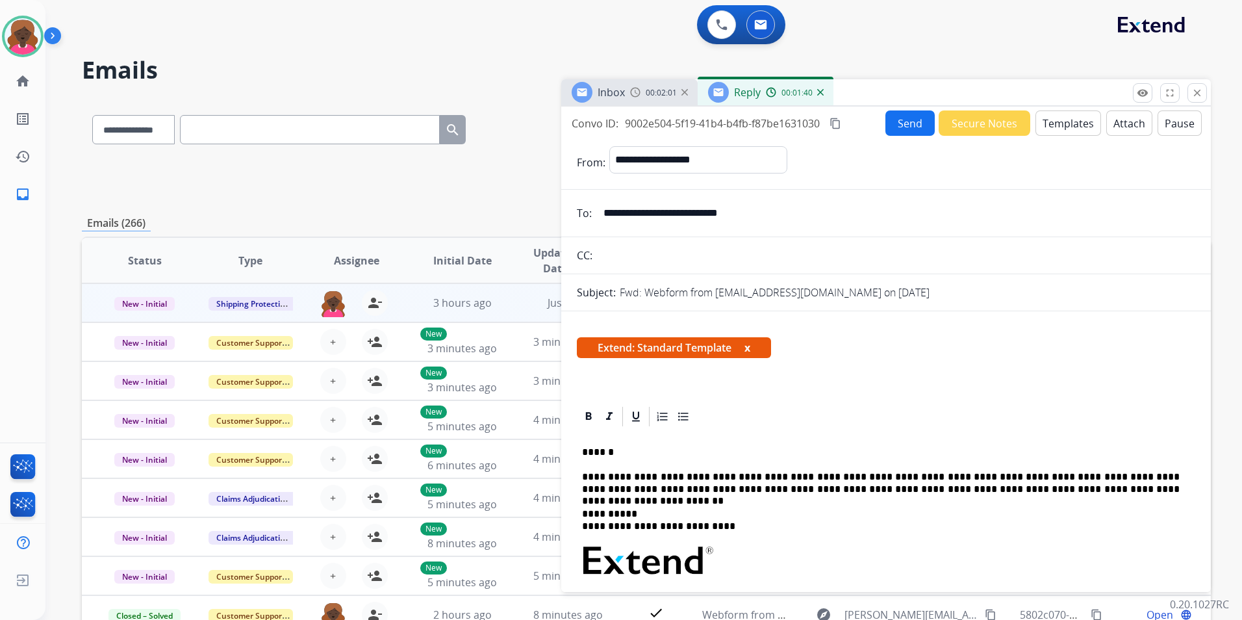 Image resolution: width=1242 pixels, height=620 pixels. What do you see at coordinates (661, 93) in the screenshot?
I see `span: 00:02:01` at bounding box center [661, 93].